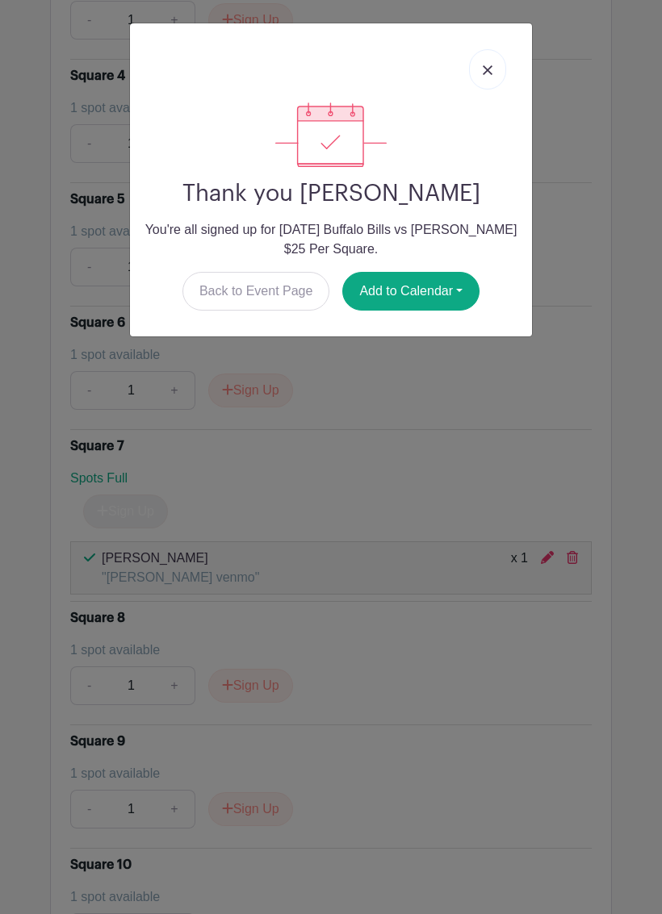 The height and width of the screenshot is (914, 662). I want to click on img: close_button-5f87c8562297e5c2d7936805f587ecaba9071eb48480494691a3f1689db116b3.svg, so click(488, 70).